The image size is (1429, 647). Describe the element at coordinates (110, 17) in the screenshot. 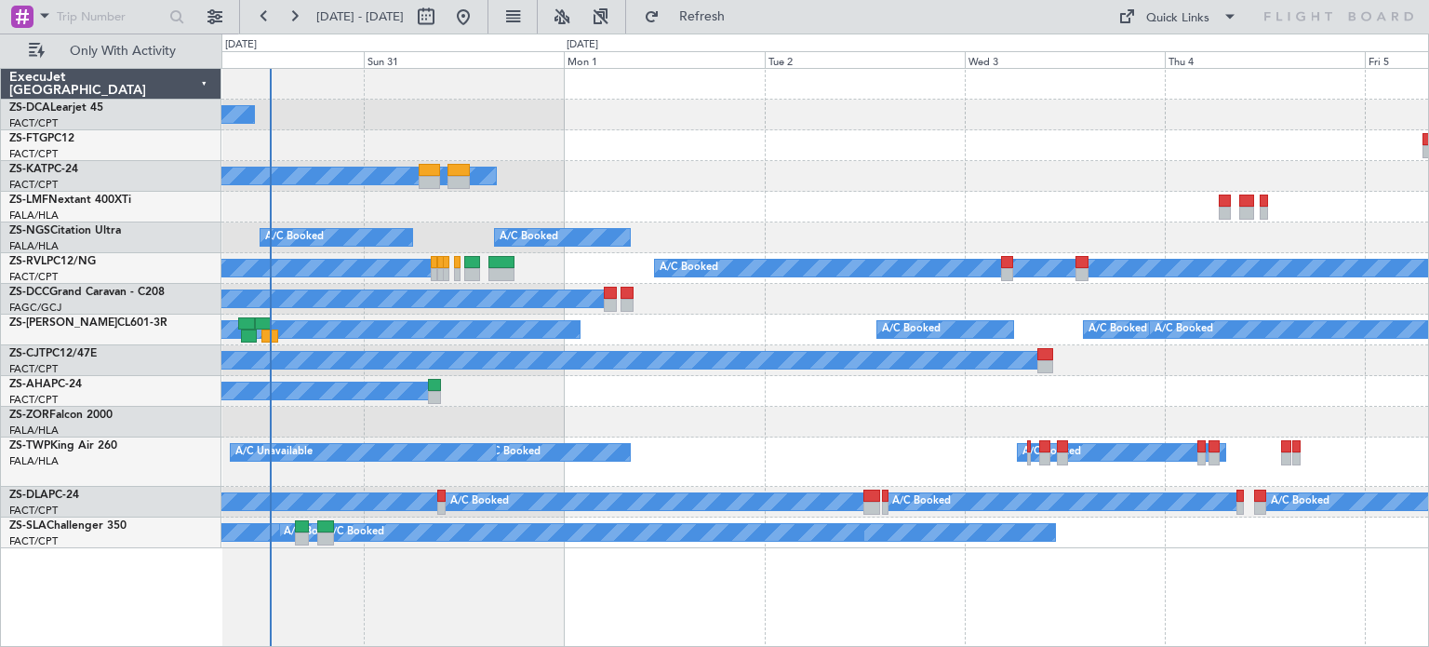

I see `input: Trip Number` at that location.